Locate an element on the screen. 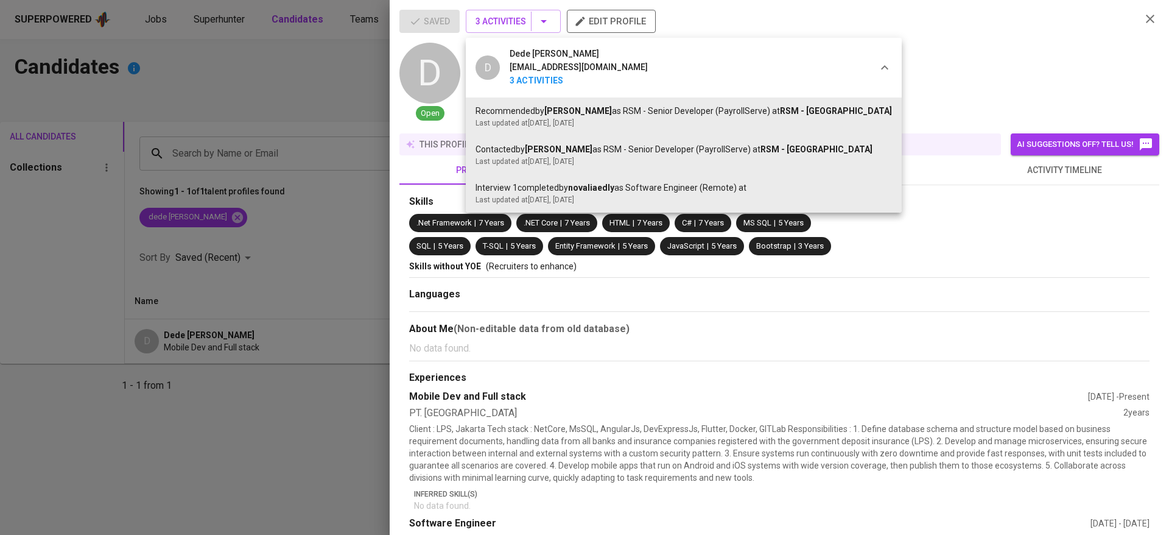 This screenshot has height=535, width=1169. b: novaliaedly is located at coordinates (591, 188).